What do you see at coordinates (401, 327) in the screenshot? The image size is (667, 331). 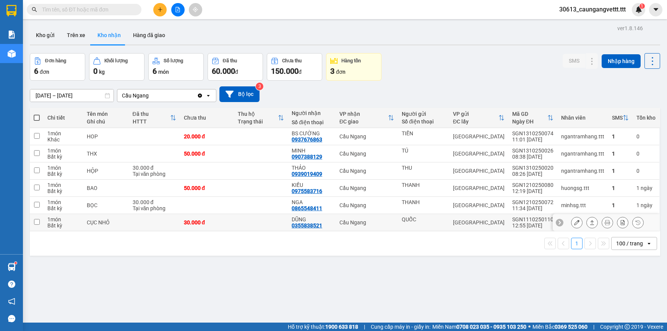 I see `span: Cung cấp máy in - giấy in:` at bounding box center [401, 327].